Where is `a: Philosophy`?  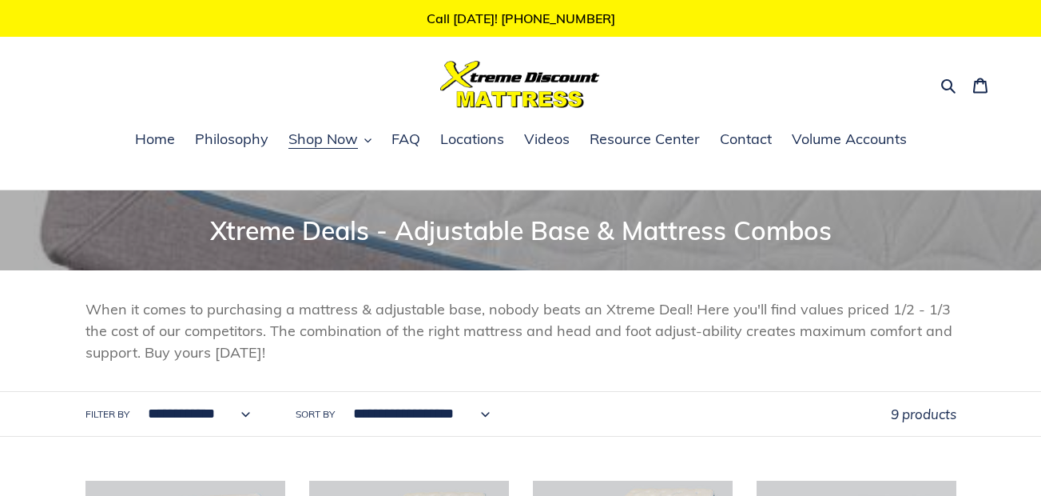
a: Philosophy is located at coordinates (232, 140).